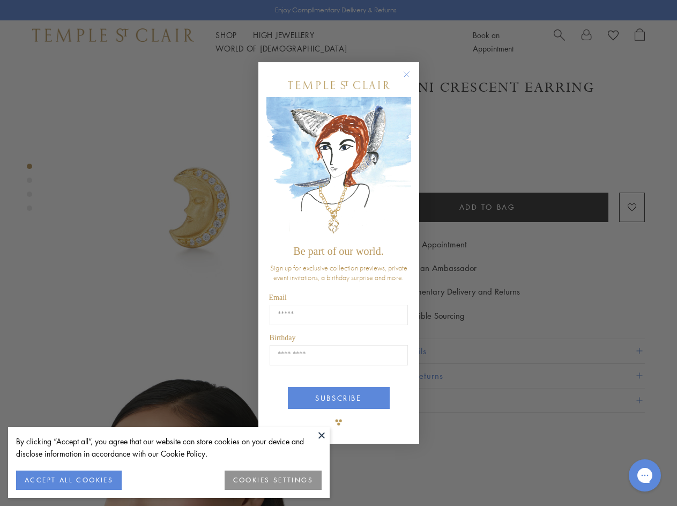 The width and height of the screenshot is (677, 506). I want to click on span: Be part of our world., so click(338, 251).